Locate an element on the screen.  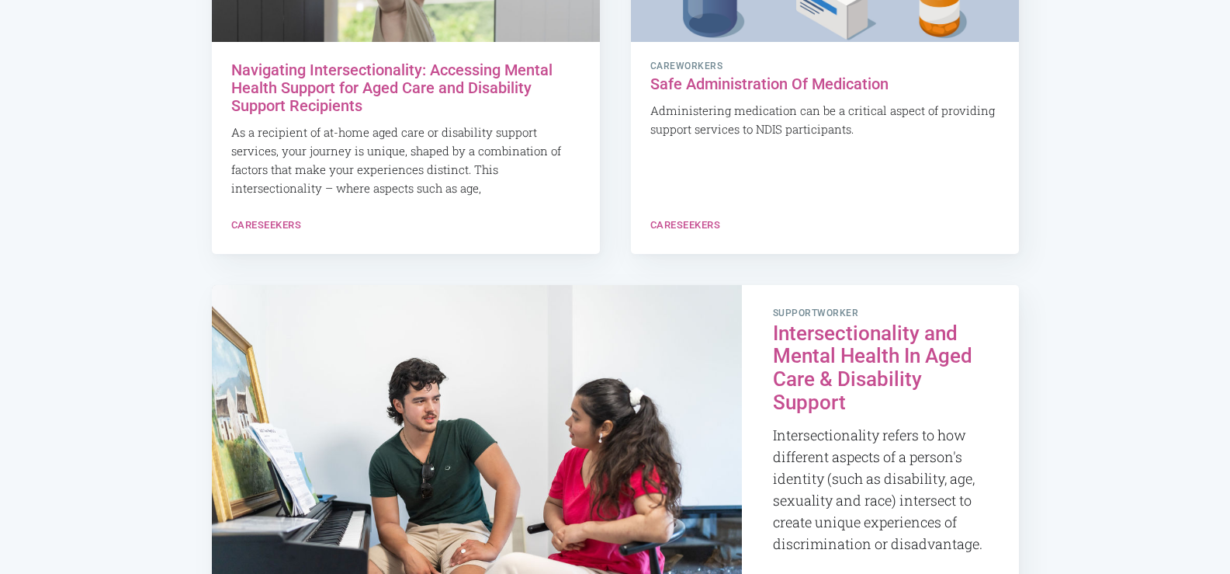
p: As a recipient of at-home aged care or disability support services, your journey is unique, shape... is located at coordinates (406, 160).